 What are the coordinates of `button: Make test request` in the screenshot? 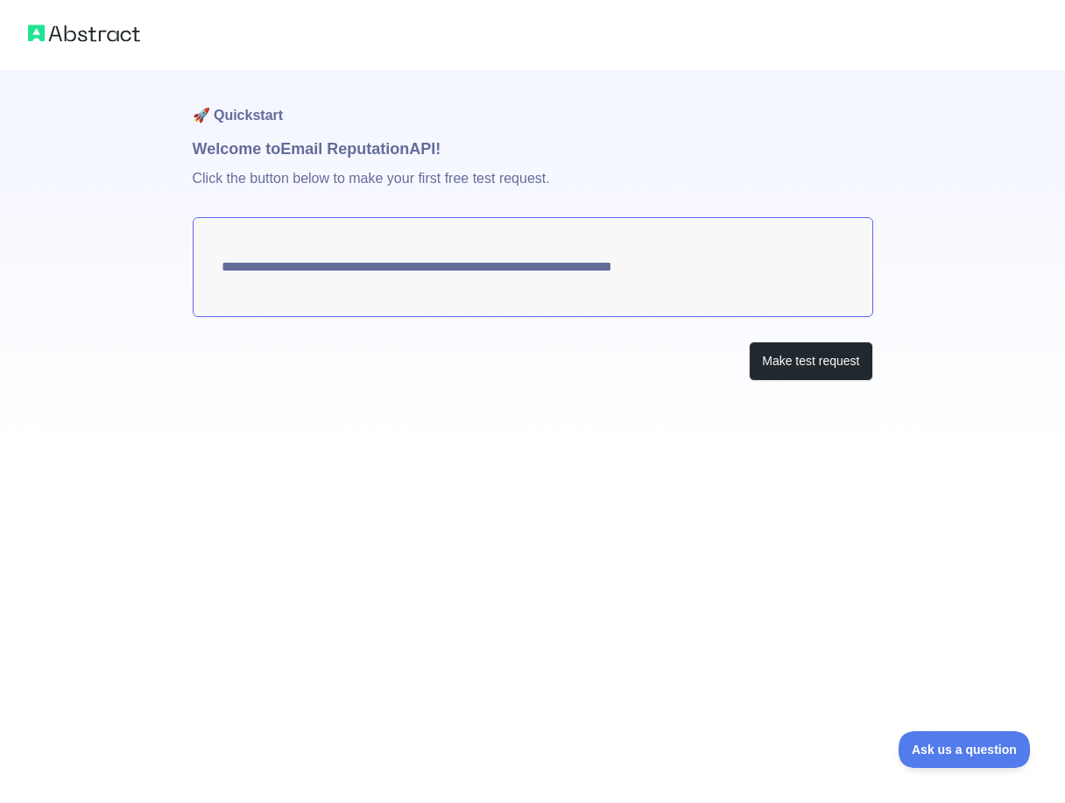 It's located at (810, 361).